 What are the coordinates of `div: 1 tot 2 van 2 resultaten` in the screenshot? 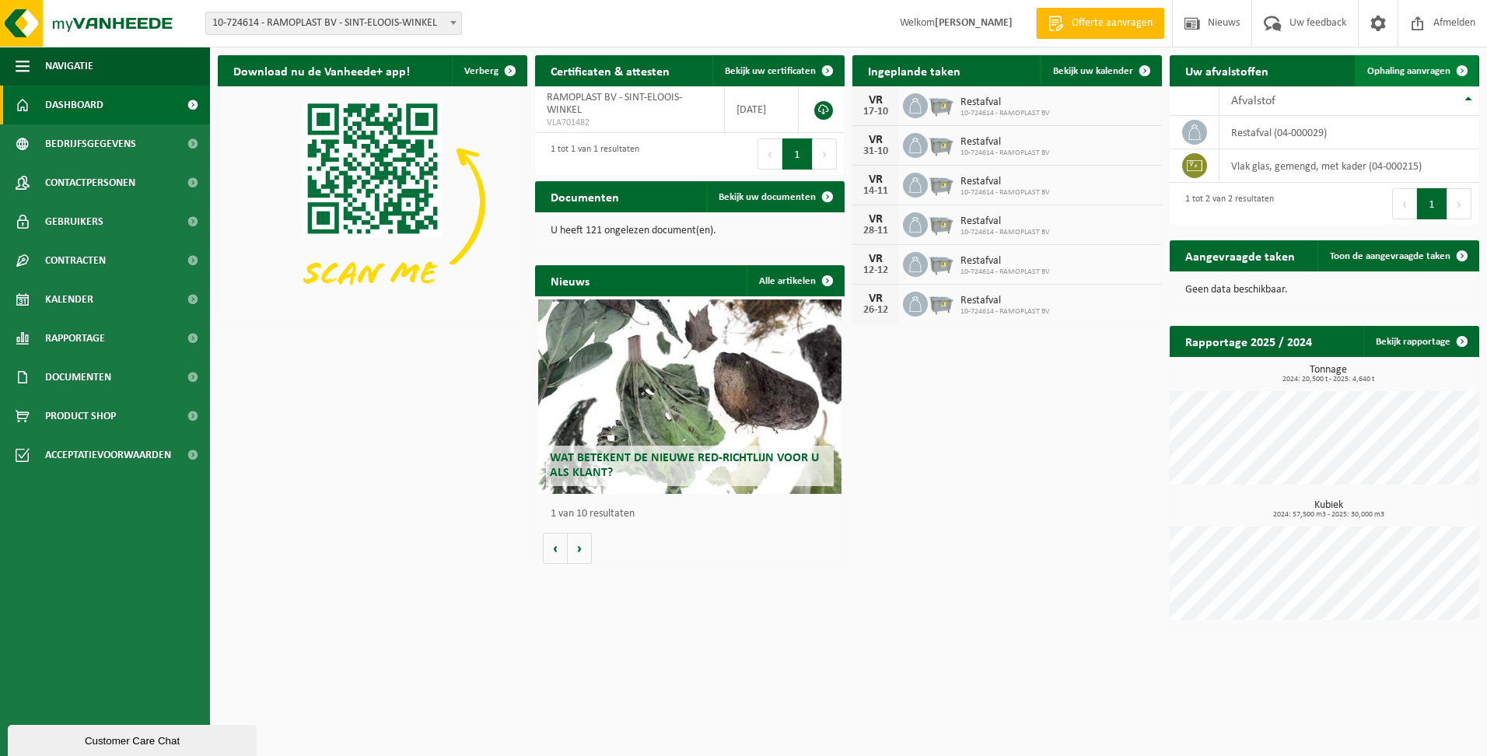 It's located at (1226, 204).